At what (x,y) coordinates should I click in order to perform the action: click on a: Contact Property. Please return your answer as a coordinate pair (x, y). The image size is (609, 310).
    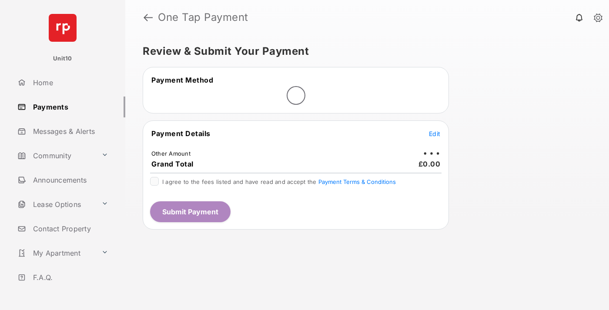
    Looking at the image, I should click on (70, 229).